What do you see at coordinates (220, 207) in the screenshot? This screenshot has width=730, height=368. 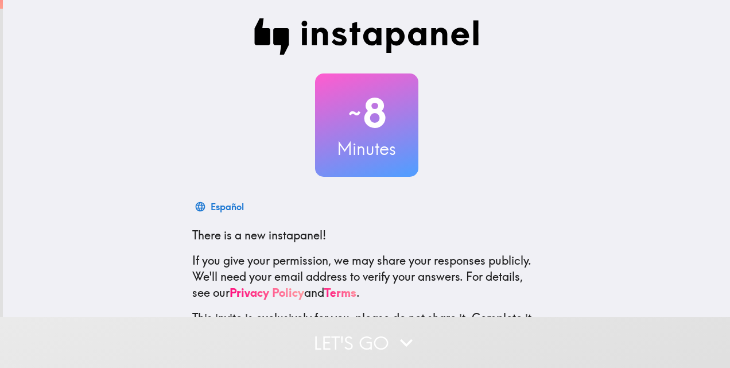 I see `button: Español` at bounding box center [220, 207].